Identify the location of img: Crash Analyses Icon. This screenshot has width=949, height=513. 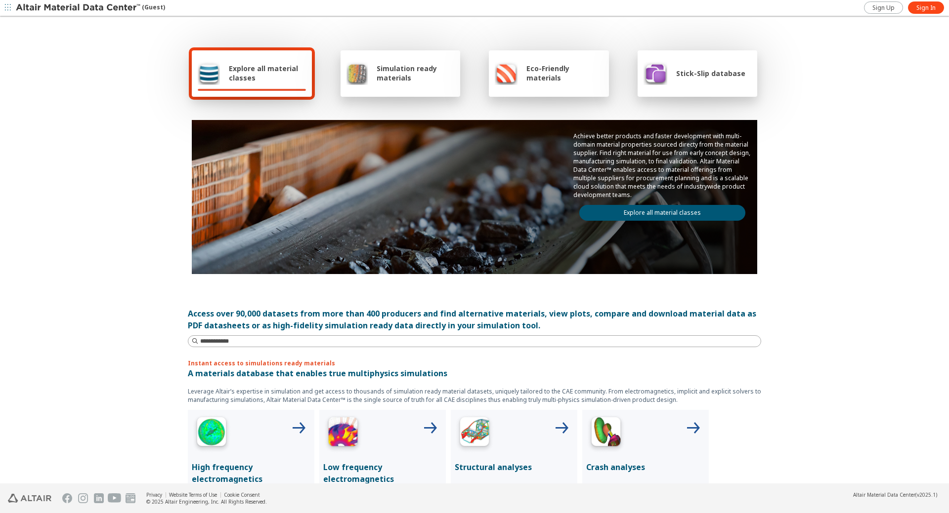
(606, 434).